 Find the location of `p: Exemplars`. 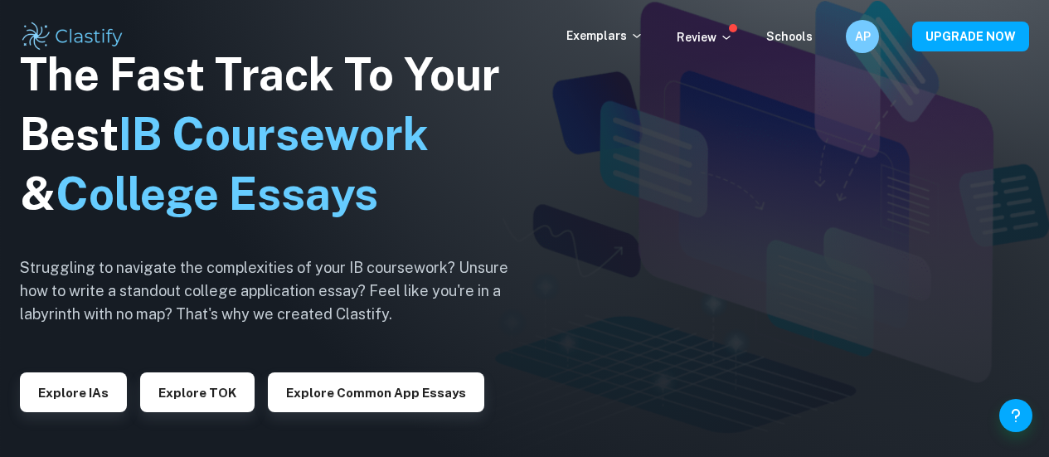

p: Exemplars is located at coordinates (605, 36).